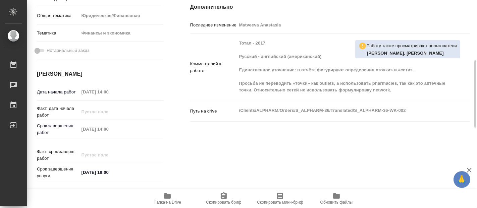  Describe the element at coordinates (280, 199) in the screenshot. I see `button: Скопировать мини-бриф` at that location.